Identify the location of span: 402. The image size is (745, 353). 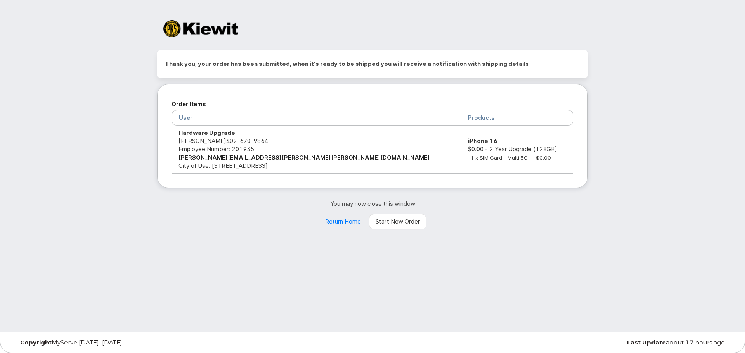
(247, 141).